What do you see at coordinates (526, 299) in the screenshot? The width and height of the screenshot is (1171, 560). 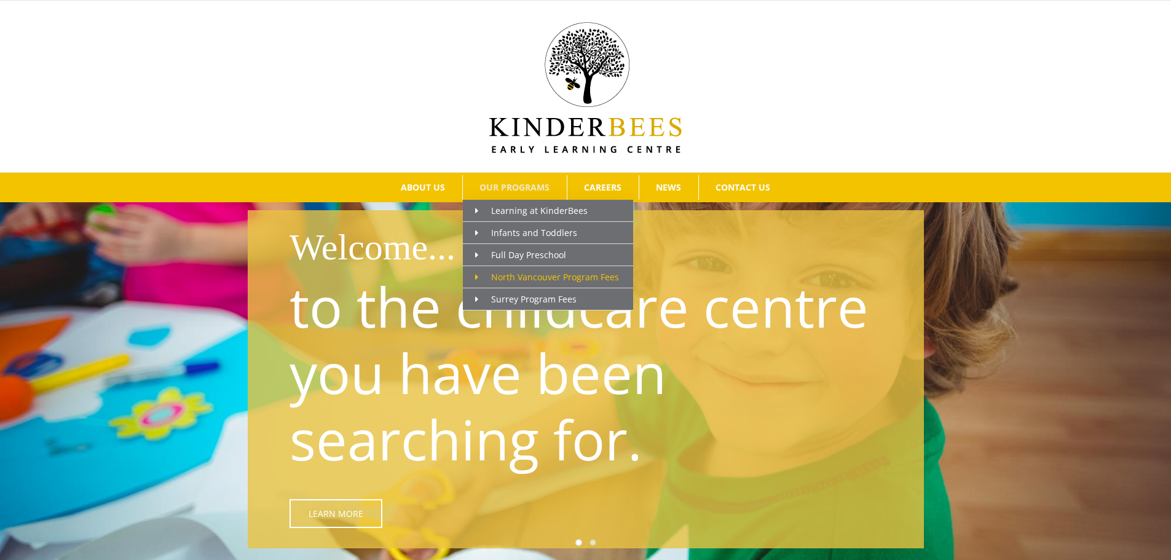 I see `span: Surrey Program Fees` at bounding box center [526, 299].